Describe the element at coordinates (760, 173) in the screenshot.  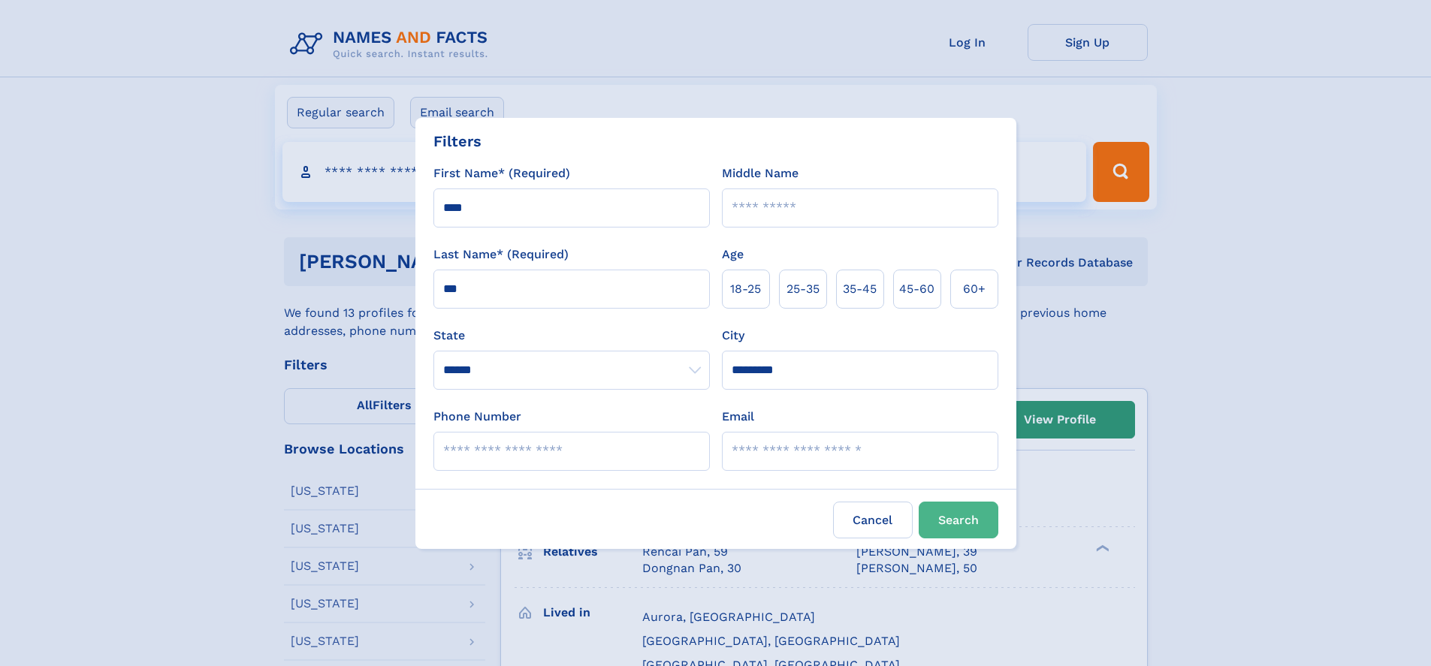
I see `label: Middle Name` at that location.